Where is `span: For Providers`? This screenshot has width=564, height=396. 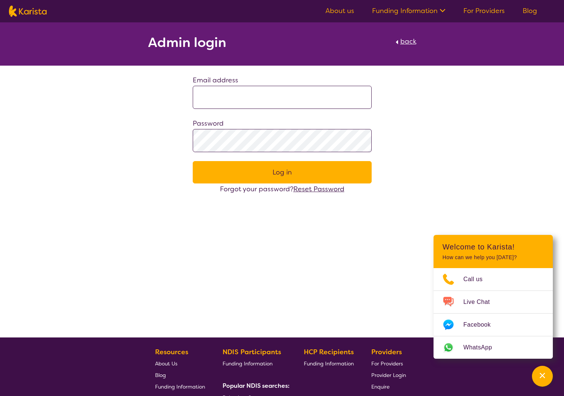 span: For Providers is located at coordinates (387, 364).